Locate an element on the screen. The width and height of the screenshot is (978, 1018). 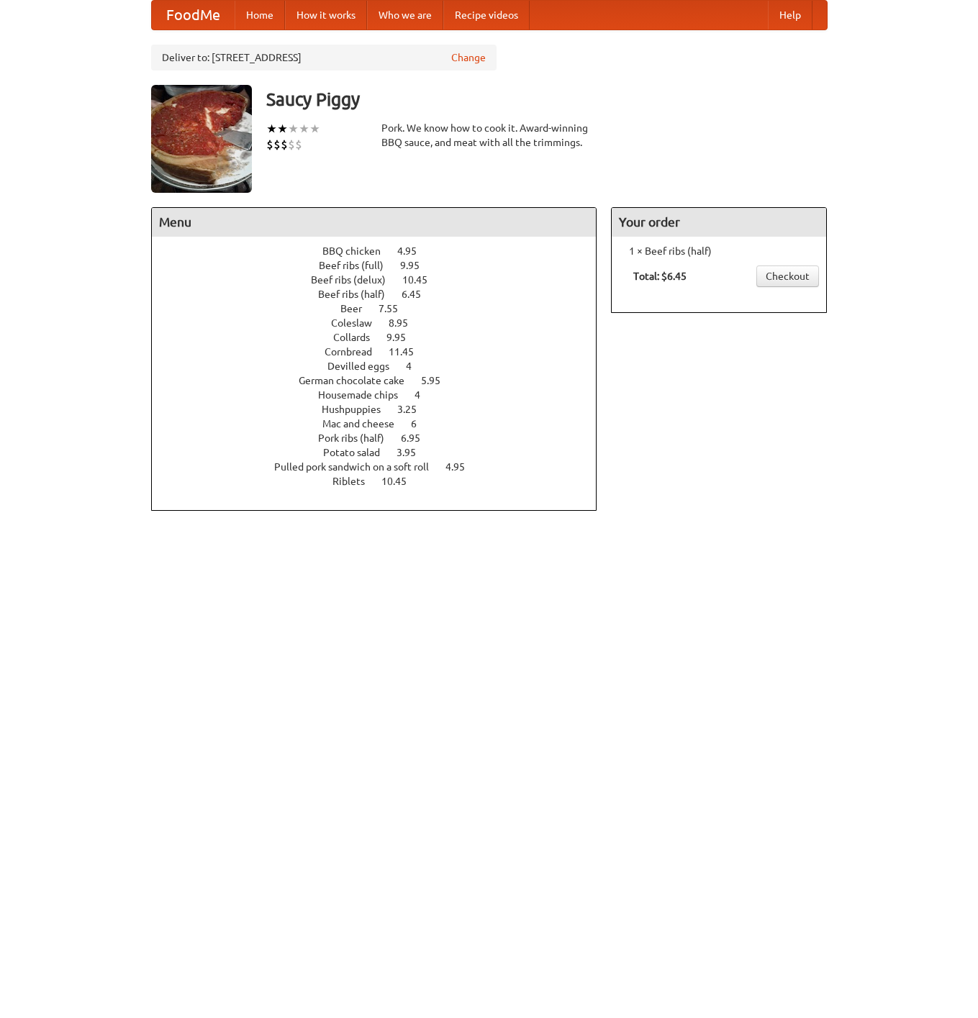
a: German chocolate cake 5.95 is located at coordinates (383, 381).